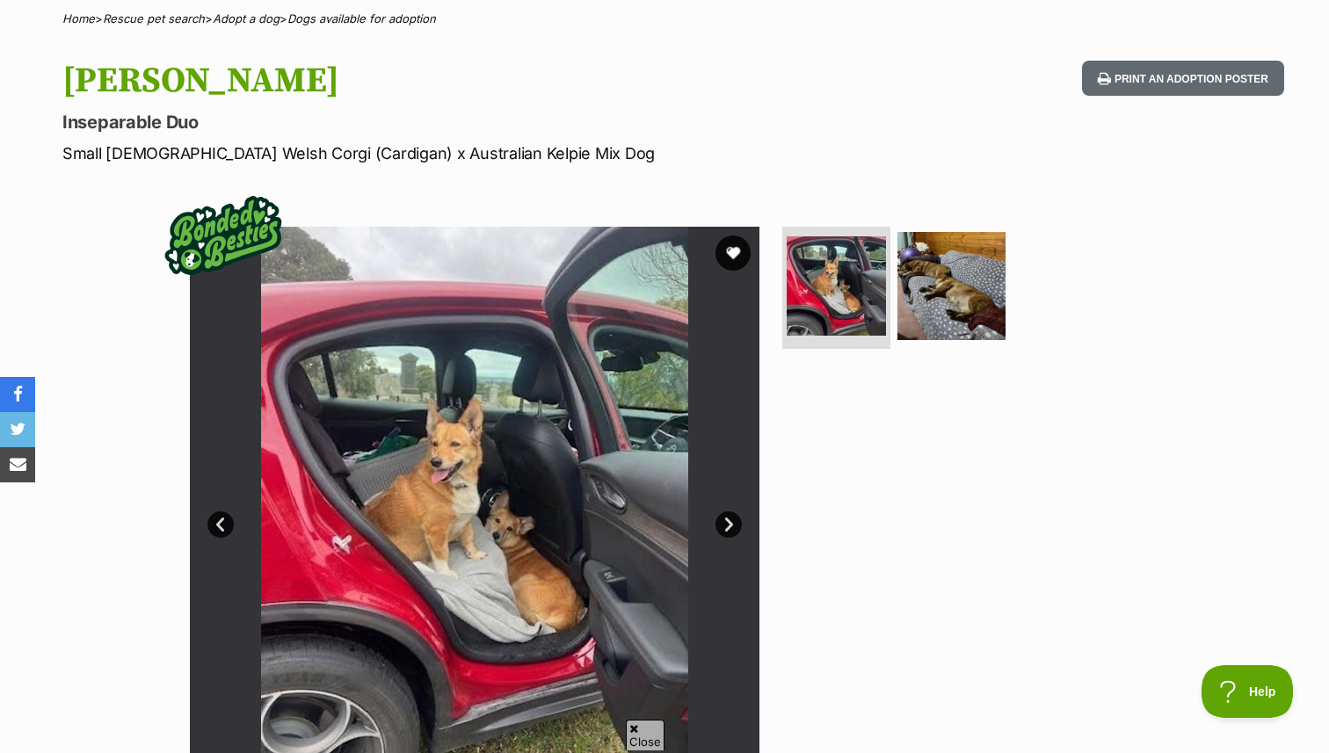 The image size is (1329, 753). Describe the element at coordinates (223, 235) in the screenshot. I see `img: bonded besties` at that location.